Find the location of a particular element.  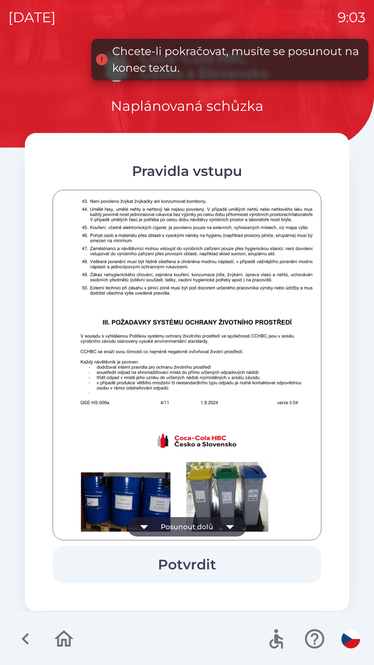

button: Posunout dolů is located at coordinates (187, 527).